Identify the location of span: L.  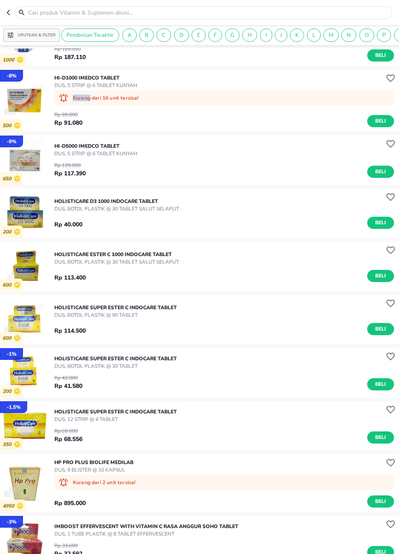
(314, 35).